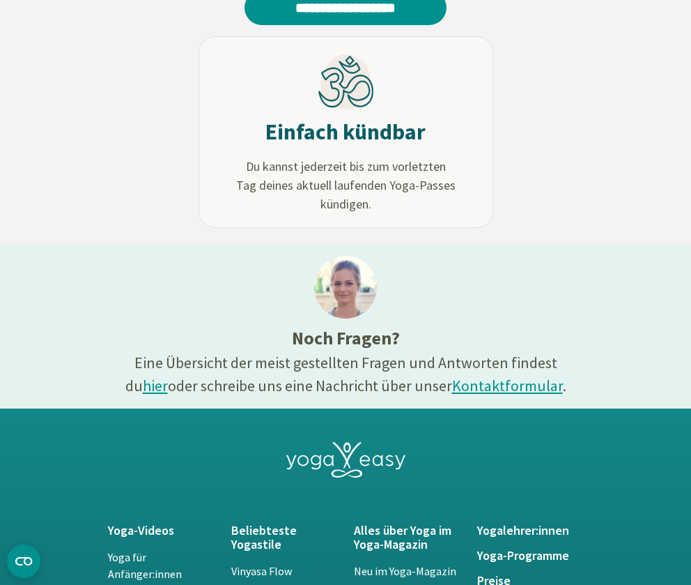 The width and height of the screenshot is (691, 585). What do you see at coordinates (161, 530) in the screenshot?
I see `a: Yoga-Videos` at bounding box center [161, 530].